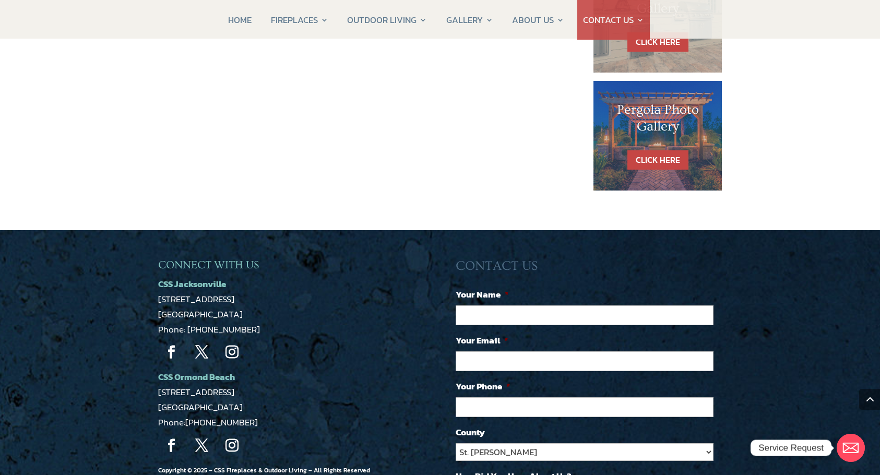  I want to click on span: CONNECT WITH US, so click(208, 265).